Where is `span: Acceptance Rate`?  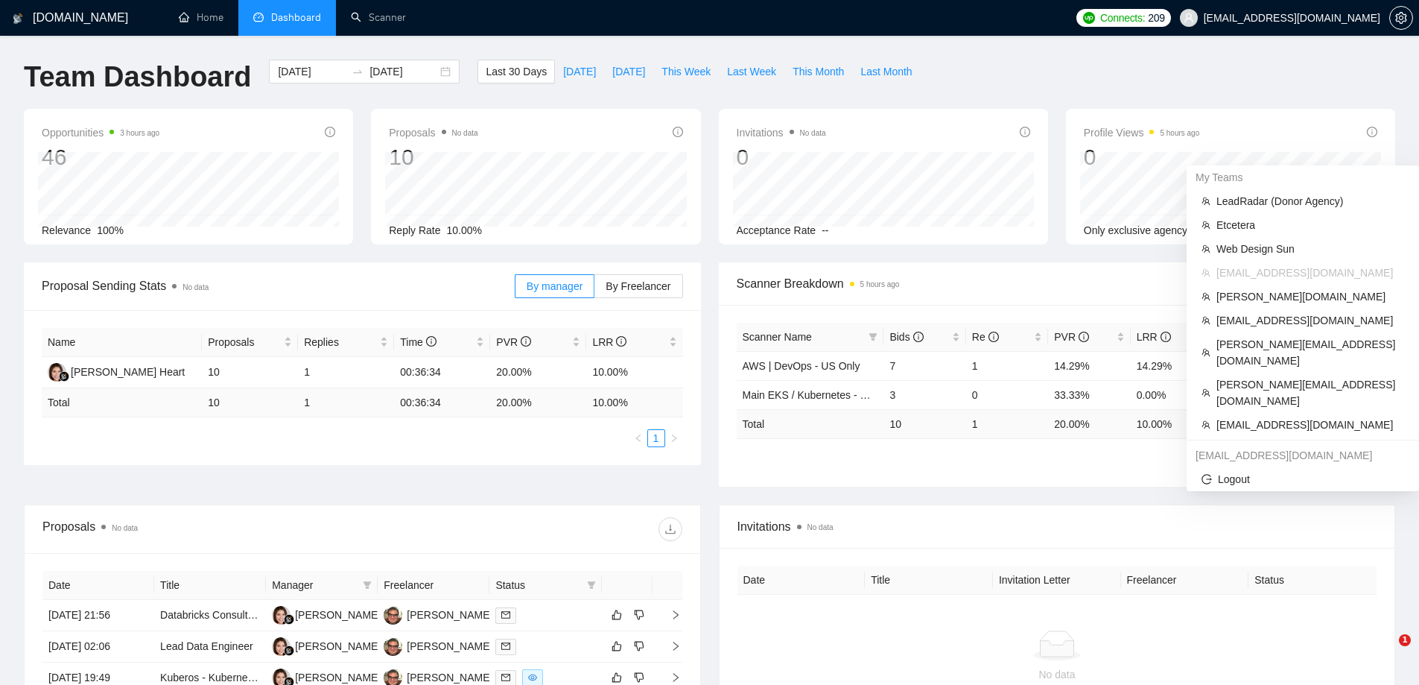
span: Acceptance Rate is located at coordinates (776, 230).